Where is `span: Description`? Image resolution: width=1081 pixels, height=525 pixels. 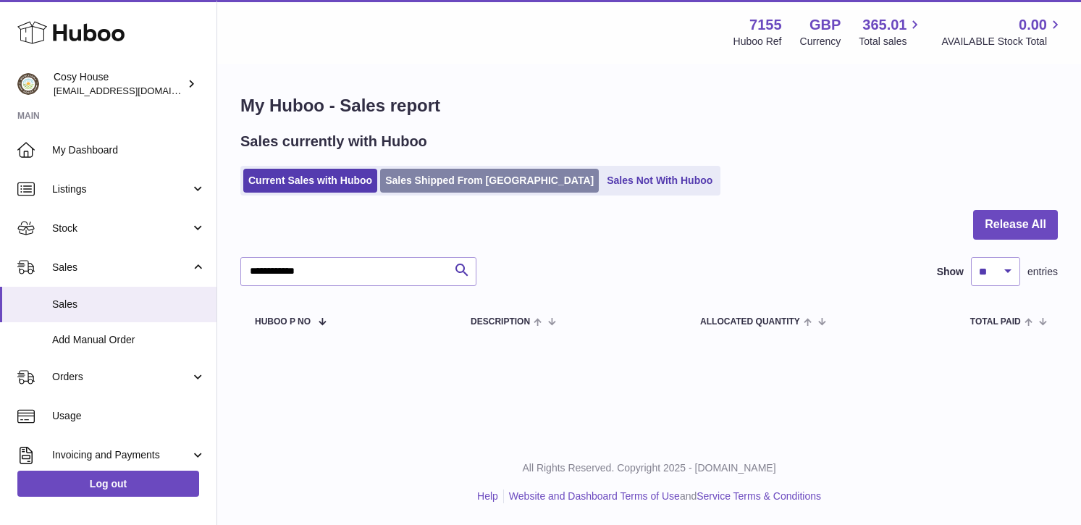
span: Description is located at coordinates (500, 321).